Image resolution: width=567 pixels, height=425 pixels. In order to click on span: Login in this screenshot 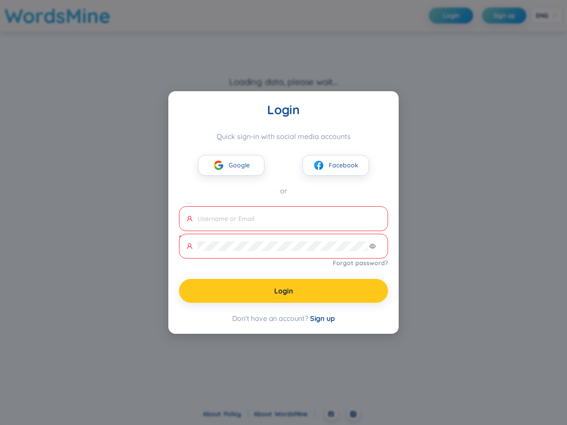, I will do `click(283, 291)`.